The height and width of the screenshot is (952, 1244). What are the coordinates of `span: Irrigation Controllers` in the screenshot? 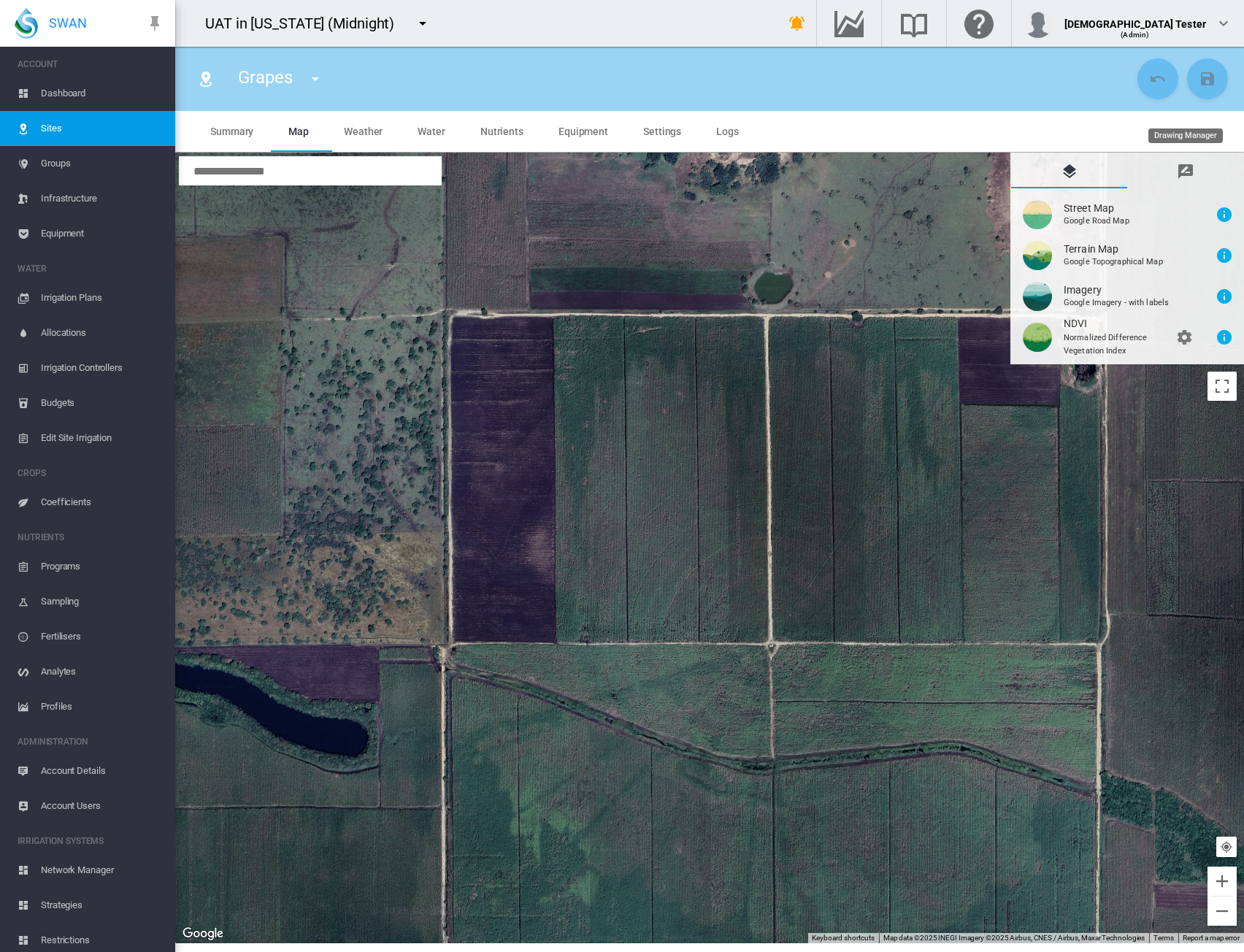 It's located at (102, 368).